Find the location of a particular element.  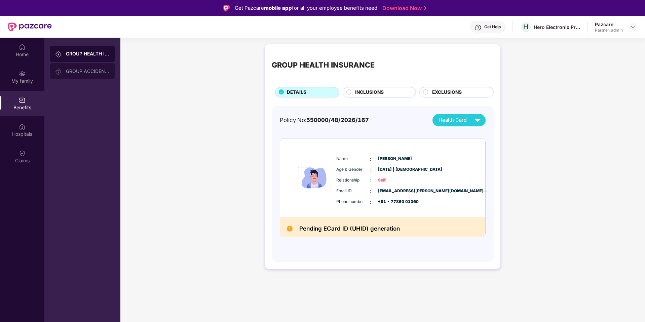

img: svg+xml;base64,PHN2ZyBpZD0iSGVscC0zMngzMiIgeG1sbnM9Imh0dHA6Ly93d3cudzMub3JnLzIwMDAvc3ZnIiB3aWR0aD... is located at coordinates (478, 28).